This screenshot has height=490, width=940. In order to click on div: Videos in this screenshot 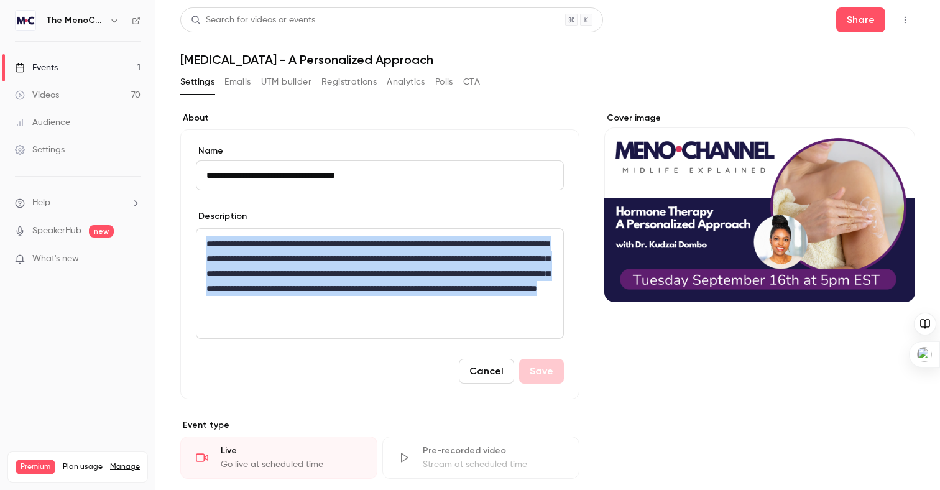, I will do `click(37, 95)`.